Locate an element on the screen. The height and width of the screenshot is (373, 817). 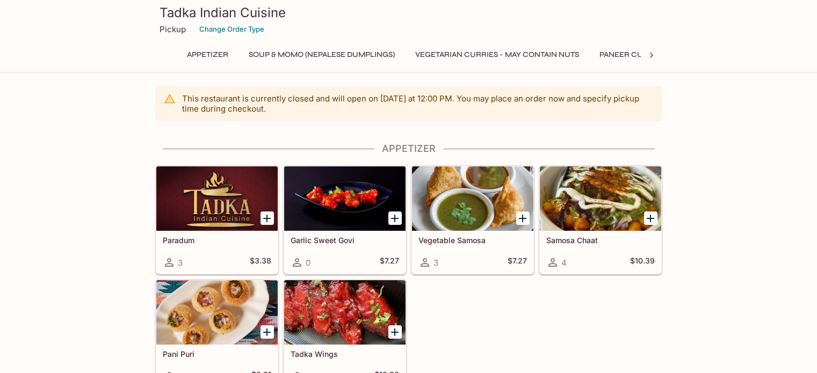
button: Vegetarian Curries - may contain nuts is located at coordinates (497, 55).